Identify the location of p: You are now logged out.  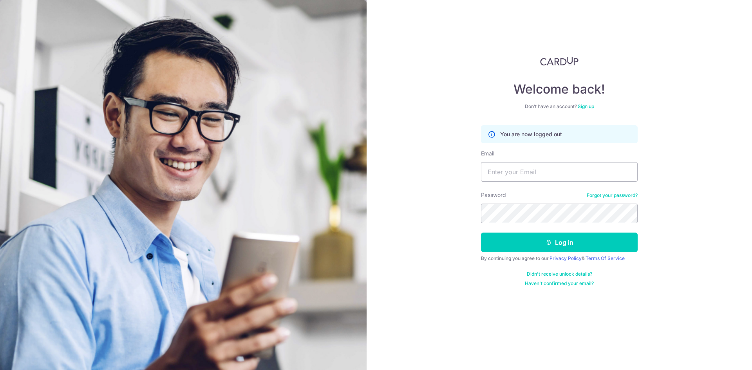
(531, 134).